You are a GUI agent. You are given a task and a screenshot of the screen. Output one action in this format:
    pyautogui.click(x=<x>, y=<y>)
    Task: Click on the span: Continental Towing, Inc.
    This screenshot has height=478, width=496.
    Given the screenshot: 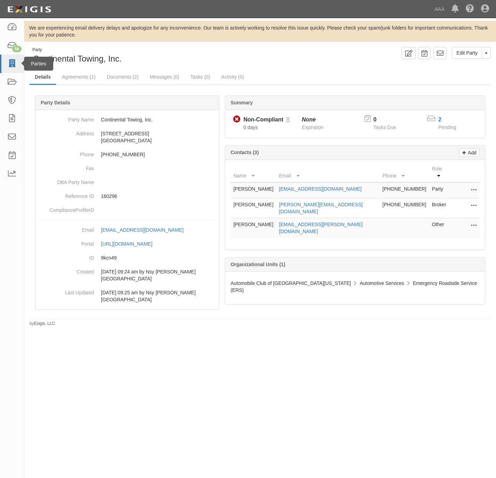 What is the action you would take?
    pyautogui.click(x=77, y=58)
    